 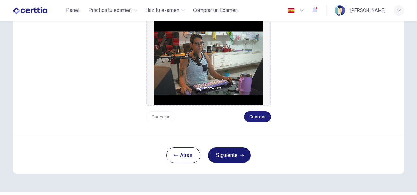 What do you see at coordinates (113, 10) in the screenshot?
I see `button: Practica tu examen` at bounding box center [113, 10].